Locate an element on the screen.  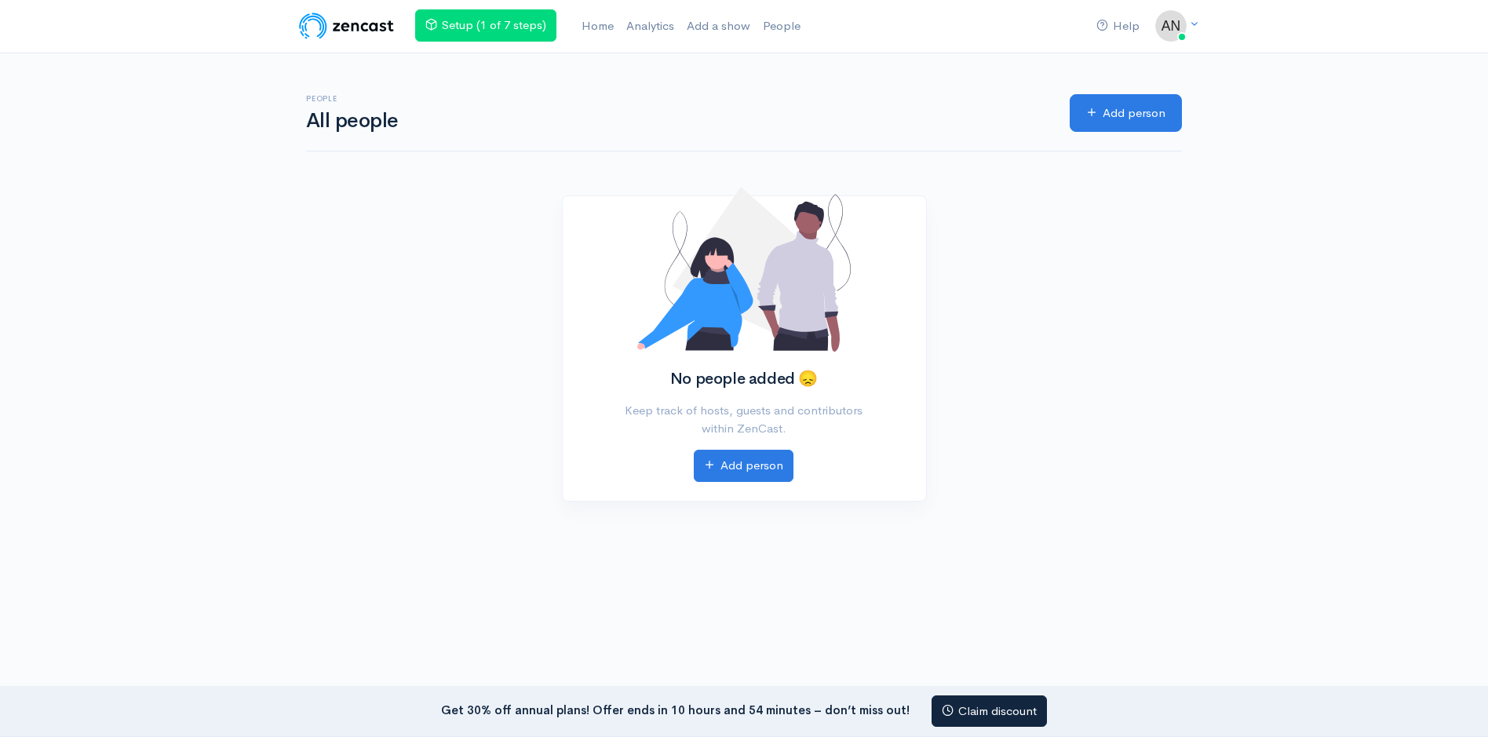
h2: No people added 😞 is located at coordinates (744, 379).